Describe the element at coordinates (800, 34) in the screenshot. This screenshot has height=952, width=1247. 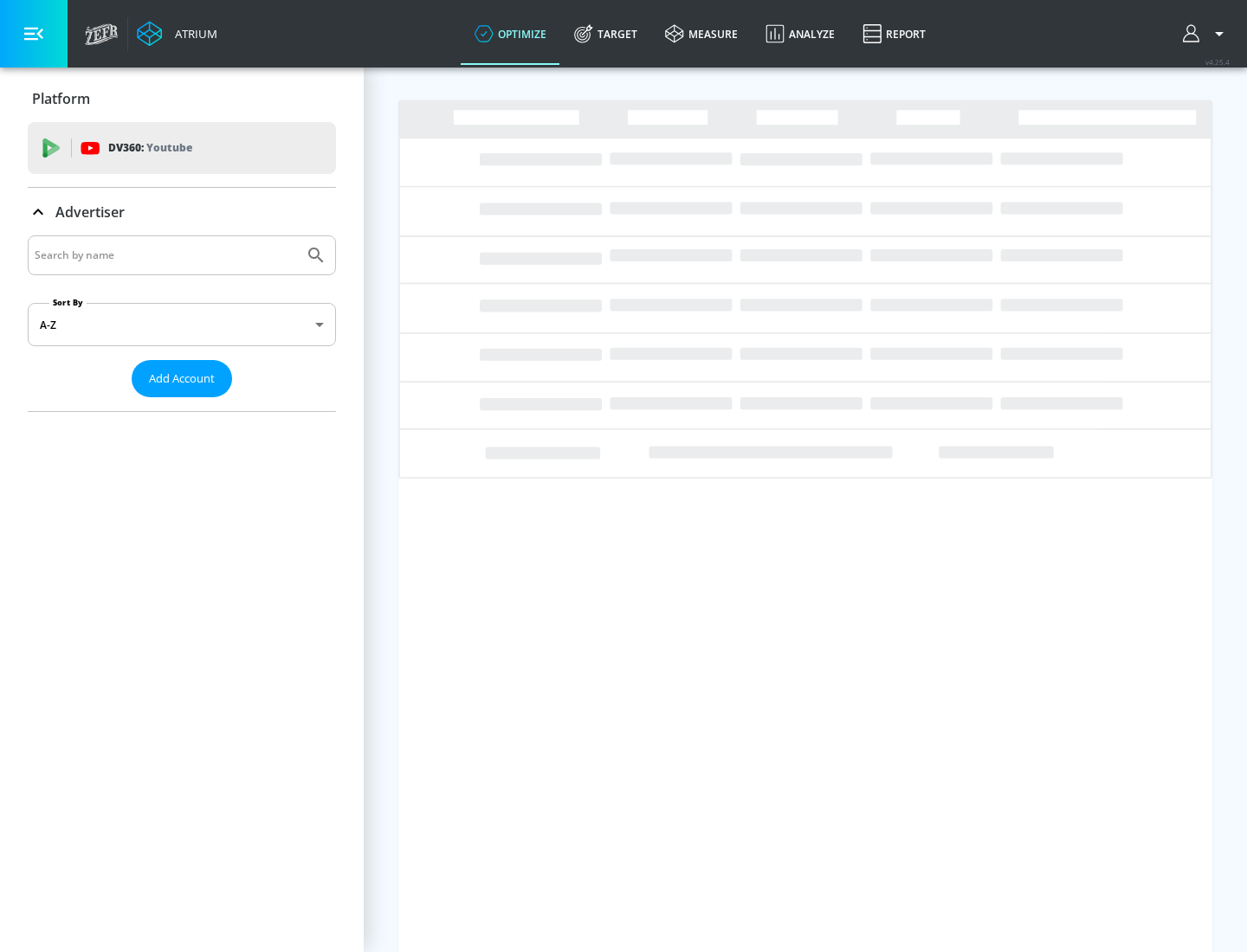
I see `a: Analyze` at that location.